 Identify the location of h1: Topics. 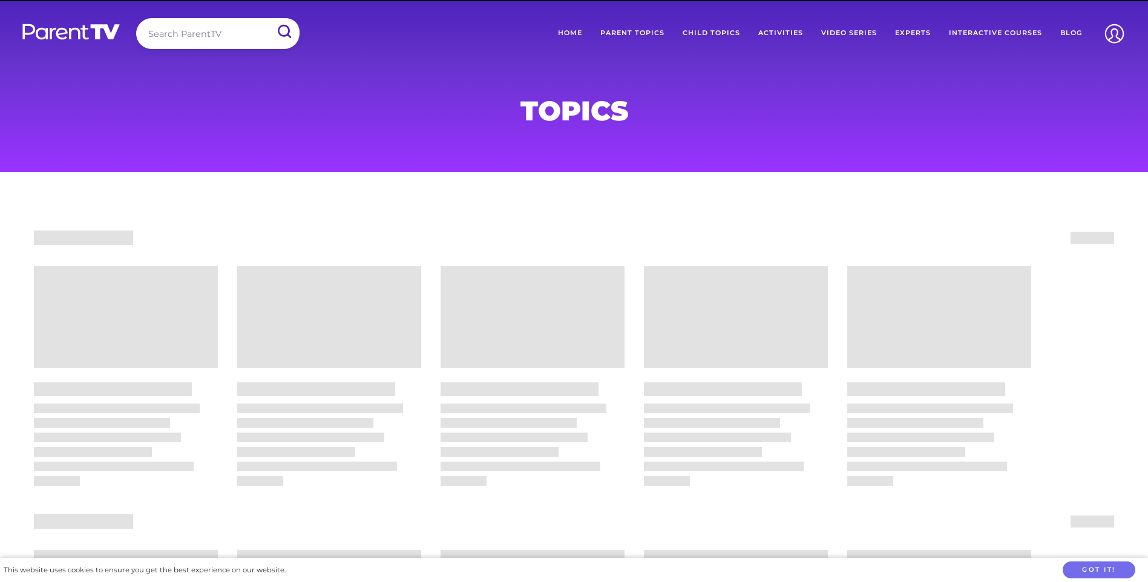
(575, 111).